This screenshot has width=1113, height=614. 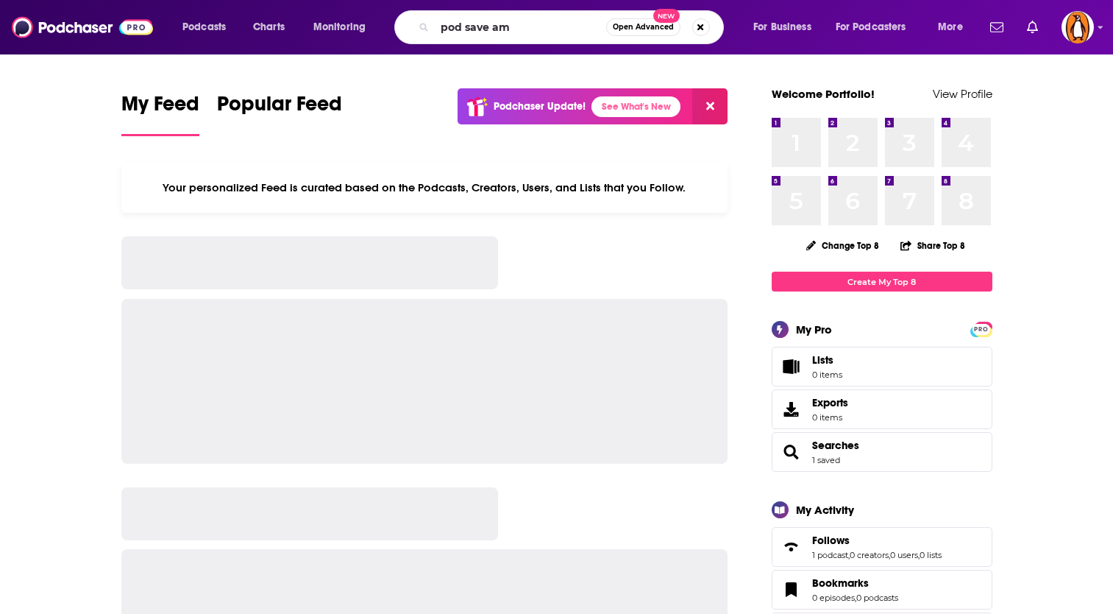 What do you see at coordinates (1078, 27) in the screenshot?
I see `span: Logged in as penguin_portfolio` at bounding box center [1078, 27].